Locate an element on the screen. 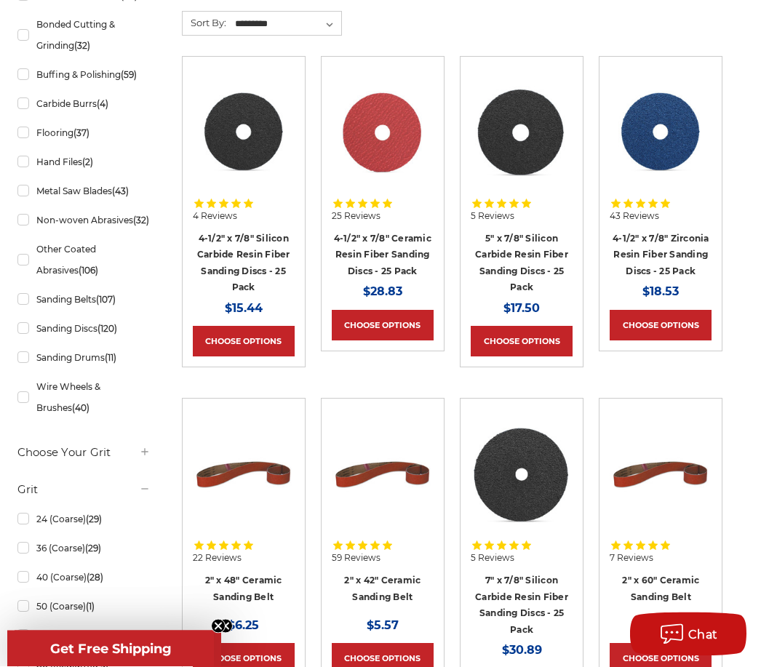 The height and width of the screenshot is (667, 761). span: (11) is located at coordinates (111, 358).